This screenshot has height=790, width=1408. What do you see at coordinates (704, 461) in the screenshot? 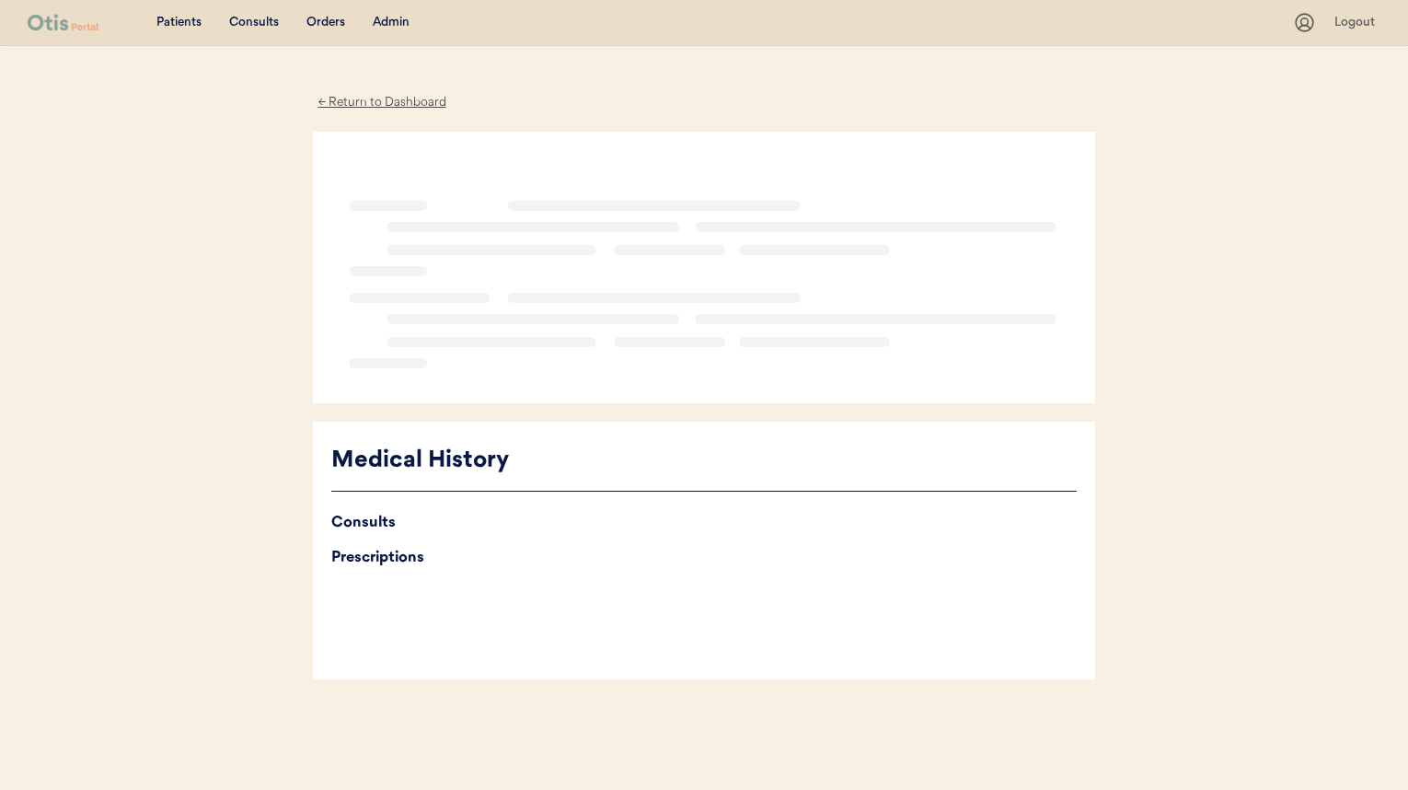
I see `div: Medical History` at bounding box center [704, 461].